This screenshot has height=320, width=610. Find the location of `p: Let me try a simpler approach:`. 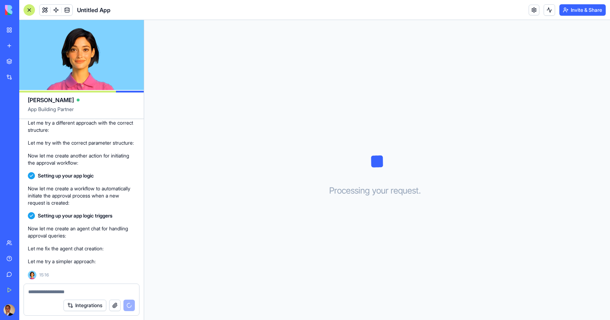

p: Let me try a simpler approach: is located at coordinates (81, 261).